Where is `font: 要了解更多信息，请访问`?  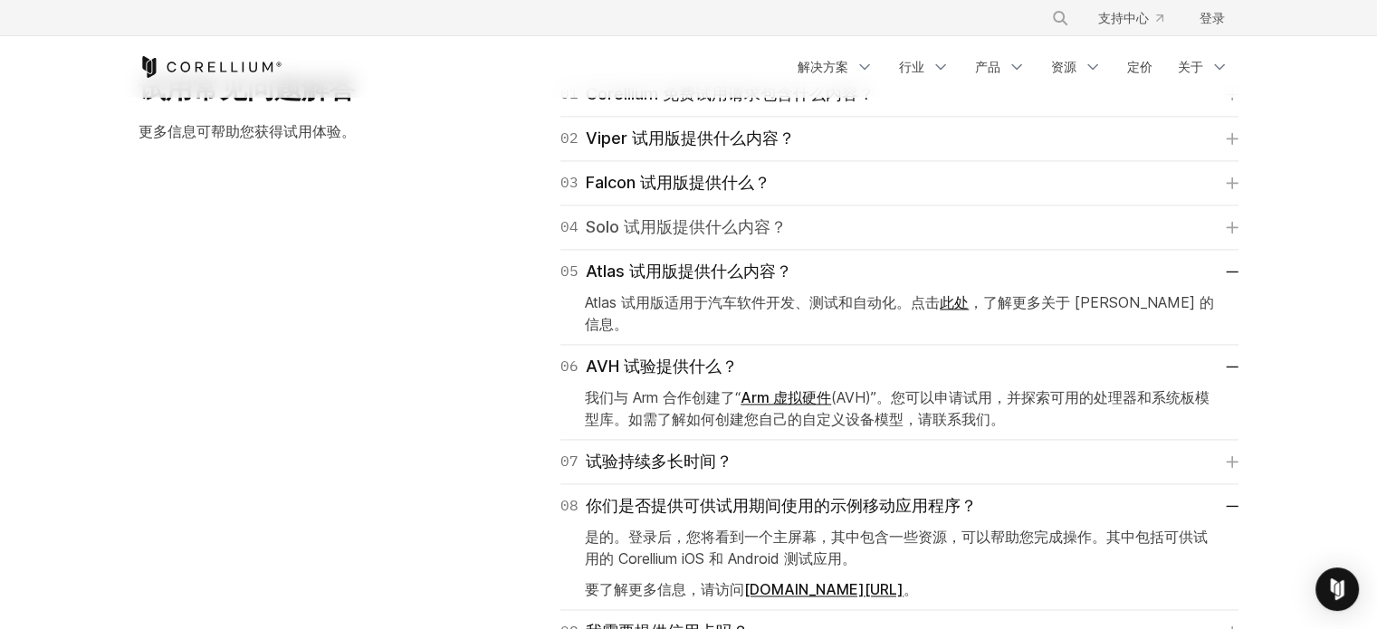
font: 要了解更多信息，请访问 is located at coordinates (664, 589).